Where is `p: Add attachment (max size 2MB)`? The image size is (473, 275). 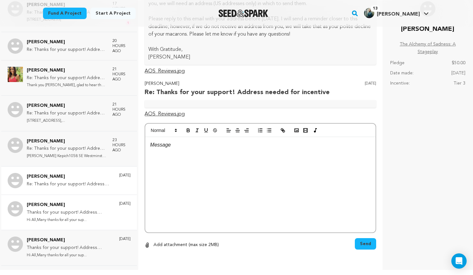
p: Add attachment (max size 2MB) is located at coordinates (186, 245).